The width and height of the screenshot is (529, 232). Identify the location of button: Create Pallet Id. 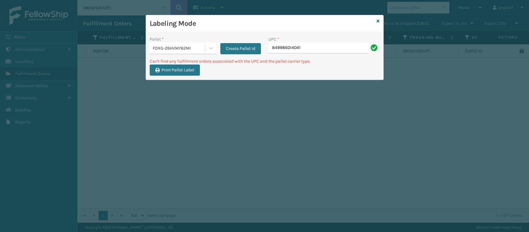
(240, 49).